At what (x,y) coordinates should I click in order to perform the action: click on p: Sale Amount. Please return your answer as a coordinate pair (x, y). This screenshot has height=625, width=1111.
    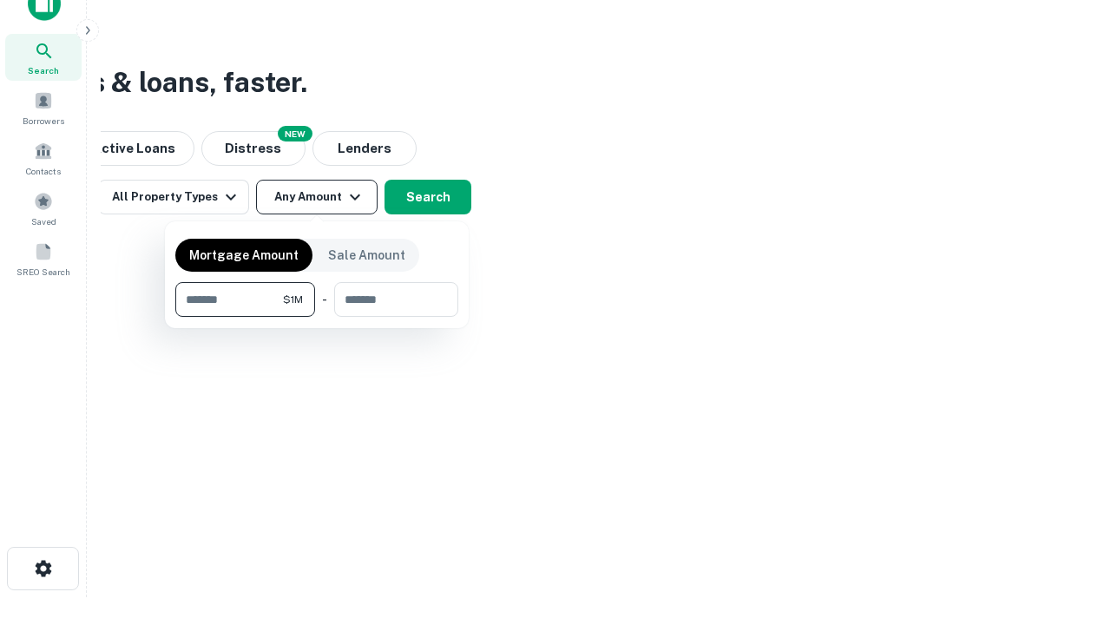
    Looking at the image, I should click on (366, 255).